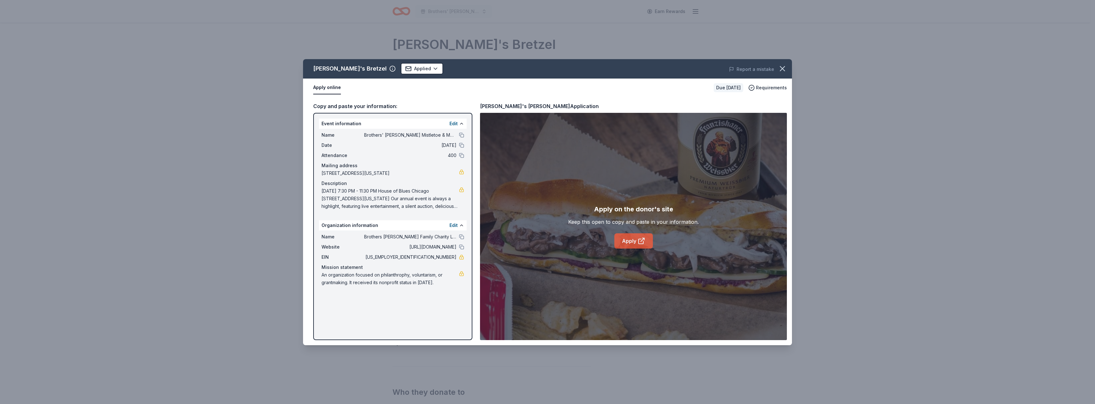 This screenshot has height=404, width=1095. I want to click on button: Apply online, so click(327, 88).